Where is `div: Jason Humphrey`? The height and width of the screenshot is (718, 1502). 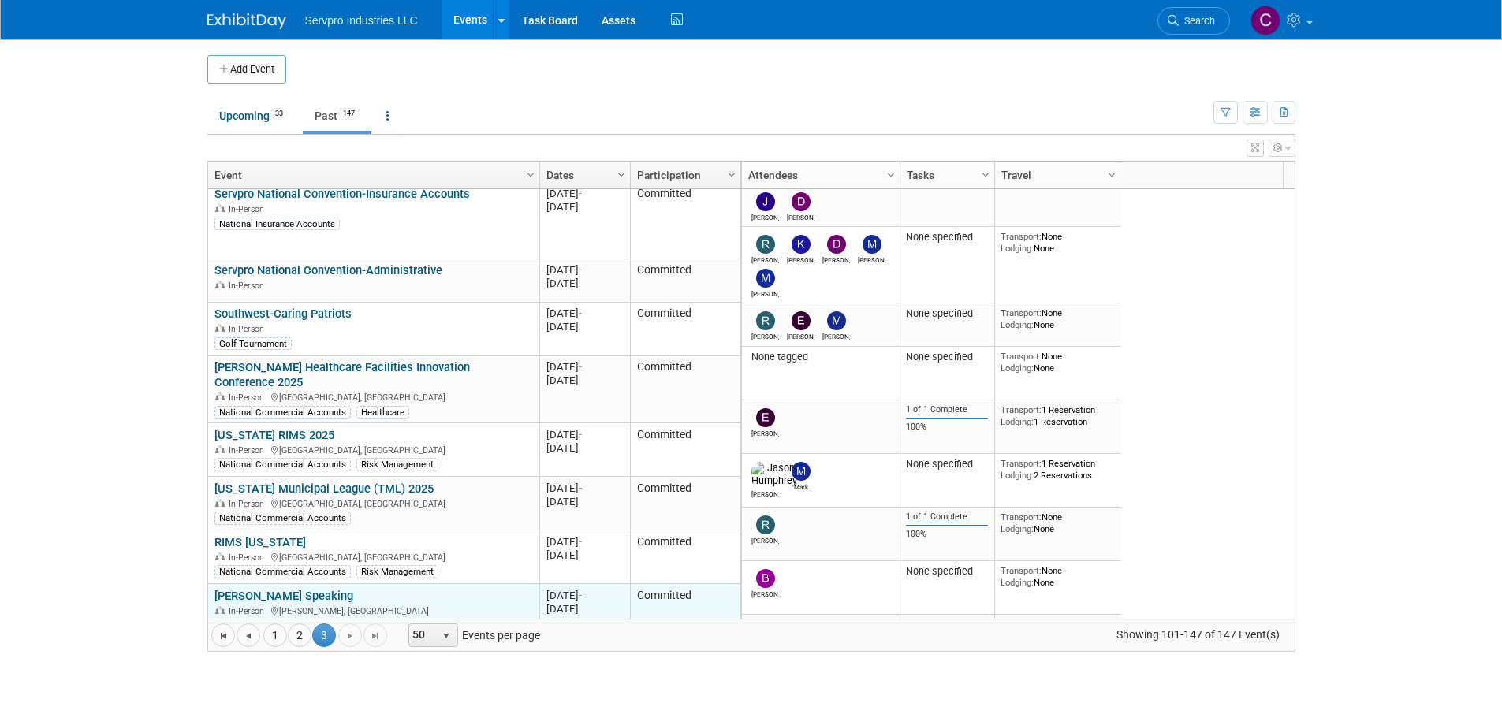 div: Jason Humphrey is located at coordinates (765, 493).